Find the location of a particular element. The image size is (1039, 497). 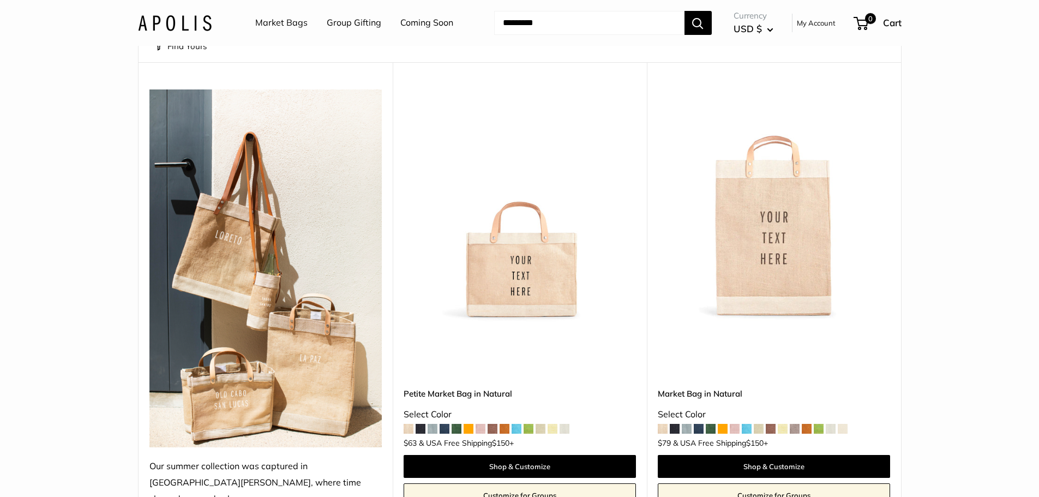

img: Our summer collection was captured in Todos Santos, where time slows down and color pops. is located at coordinates (266, 268).